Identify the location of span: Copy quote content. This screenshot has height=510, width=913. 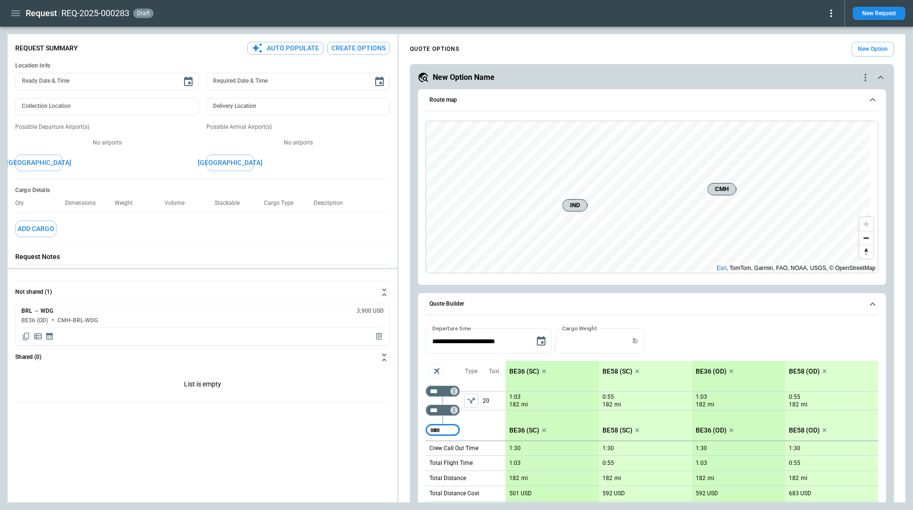
(26, 337).